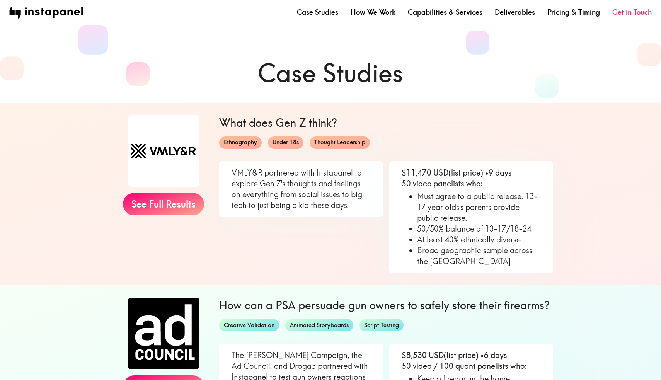 Image resolution: width=661 pixels, height=380 pixels. What do you see at coordinates (574, 12) in the screenshot?
I see `a: Pricing & Timing` at bounding box center [574, 12].